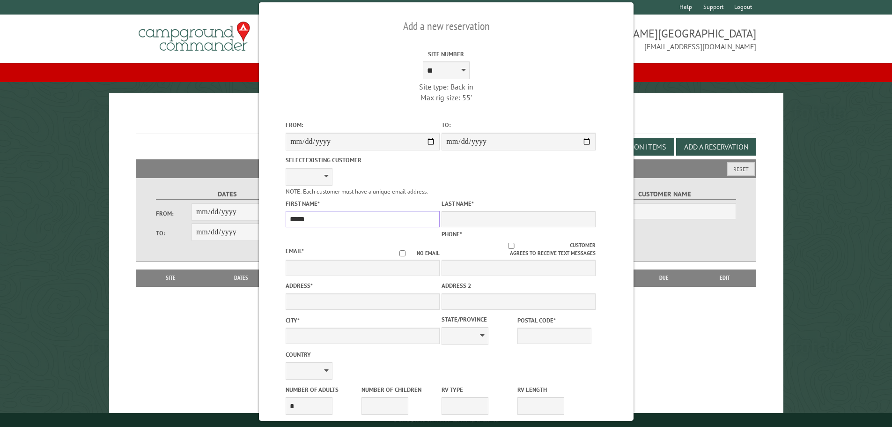 Image resolution: width=892 pixels, height=427 pixels. Describe the element at coordinates (194, 37) in the screenshot. I see `img: Campground Commander` at that location.